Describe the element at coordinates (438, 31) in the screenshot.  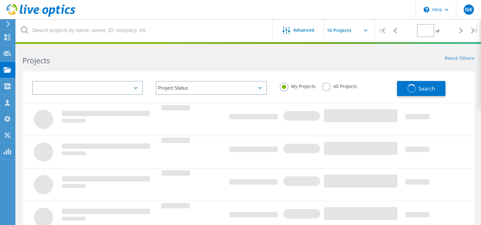
I see `span: of` at that location.